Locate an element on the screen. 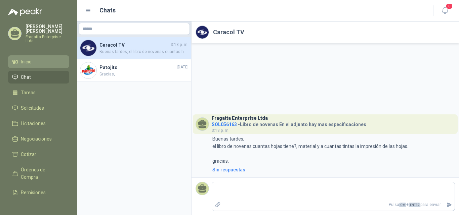  h4: - Libro de novenas En el adjunto hay mas especificaciones is located at coordinates (289, 123).